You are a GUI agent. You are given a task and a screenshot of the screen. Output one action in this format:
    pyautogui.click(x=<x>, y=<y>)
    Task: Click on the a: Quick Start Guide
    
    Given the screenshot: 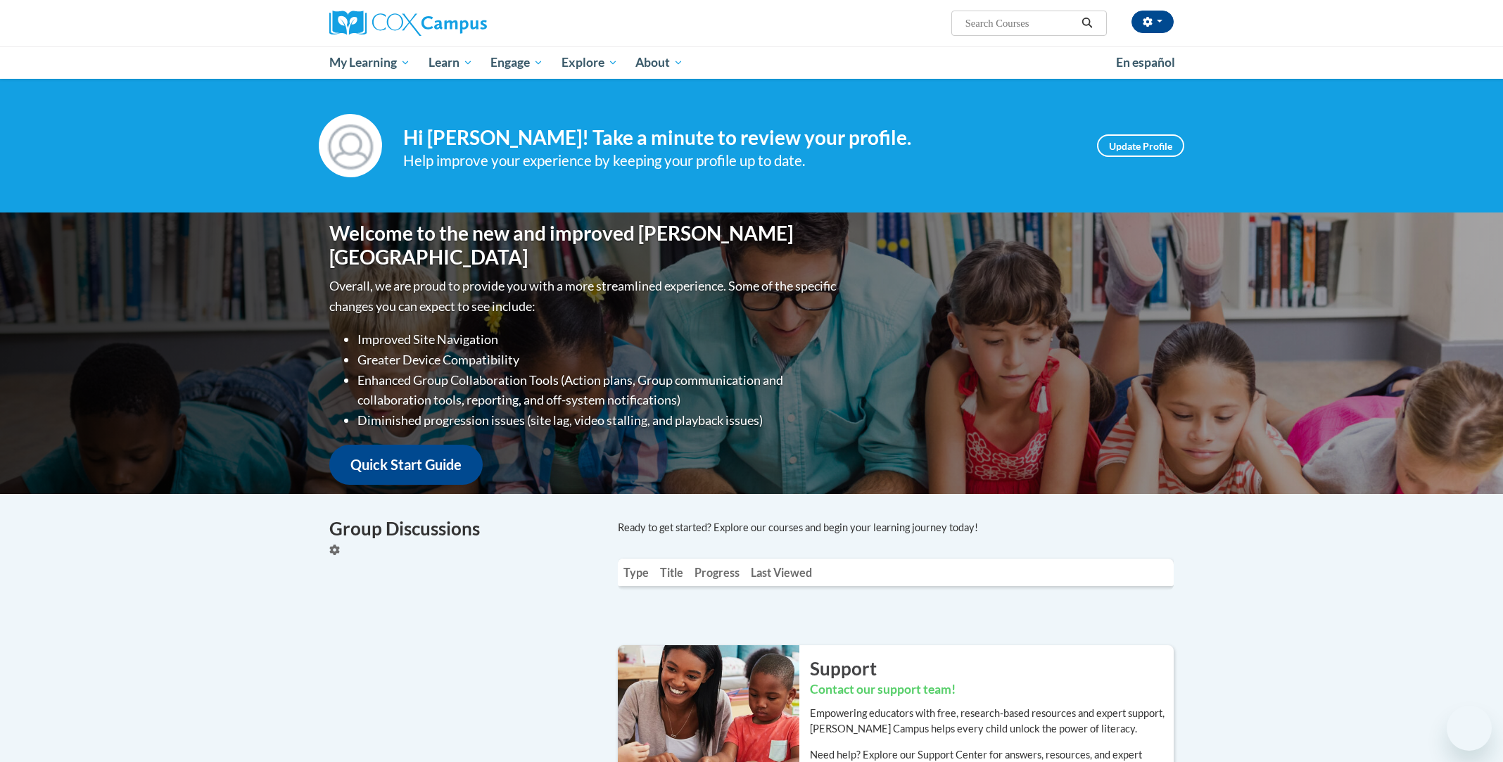 What is the action you would take?
    pyautogui.click(x=406, y=464)
    